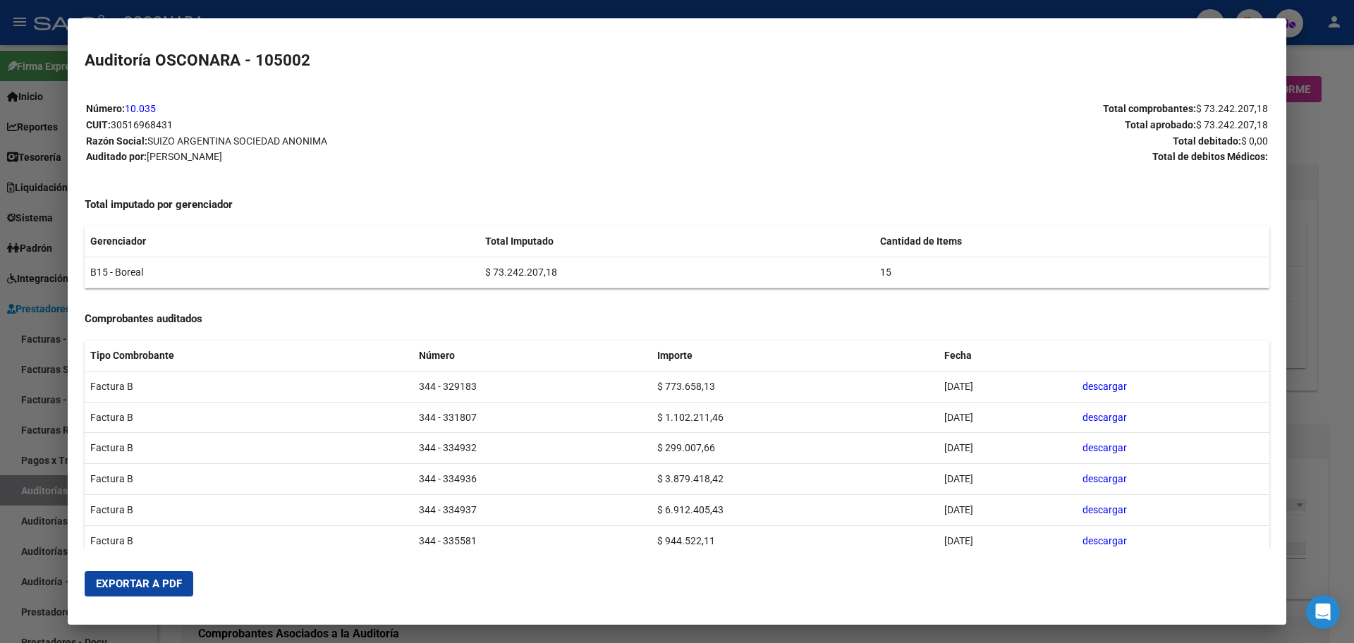 Image resolution: width=1354 pixels, height=643 pixels. Describe the element at coordinates (677, 204) in the screenshot. I see `h4: Total imputado por gerenciador` at that location.